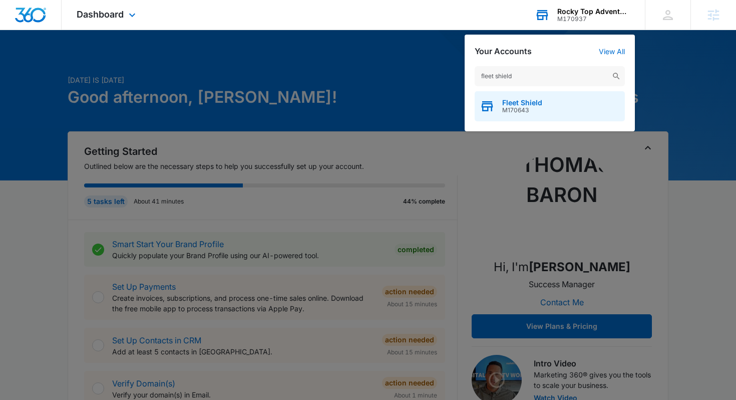 Image resolution: width=736 pixels, height=400 pixels. What do you see at coordinates (594, 12) in the screenshot?
I see `div: account name` at bounding box center [594, 12].